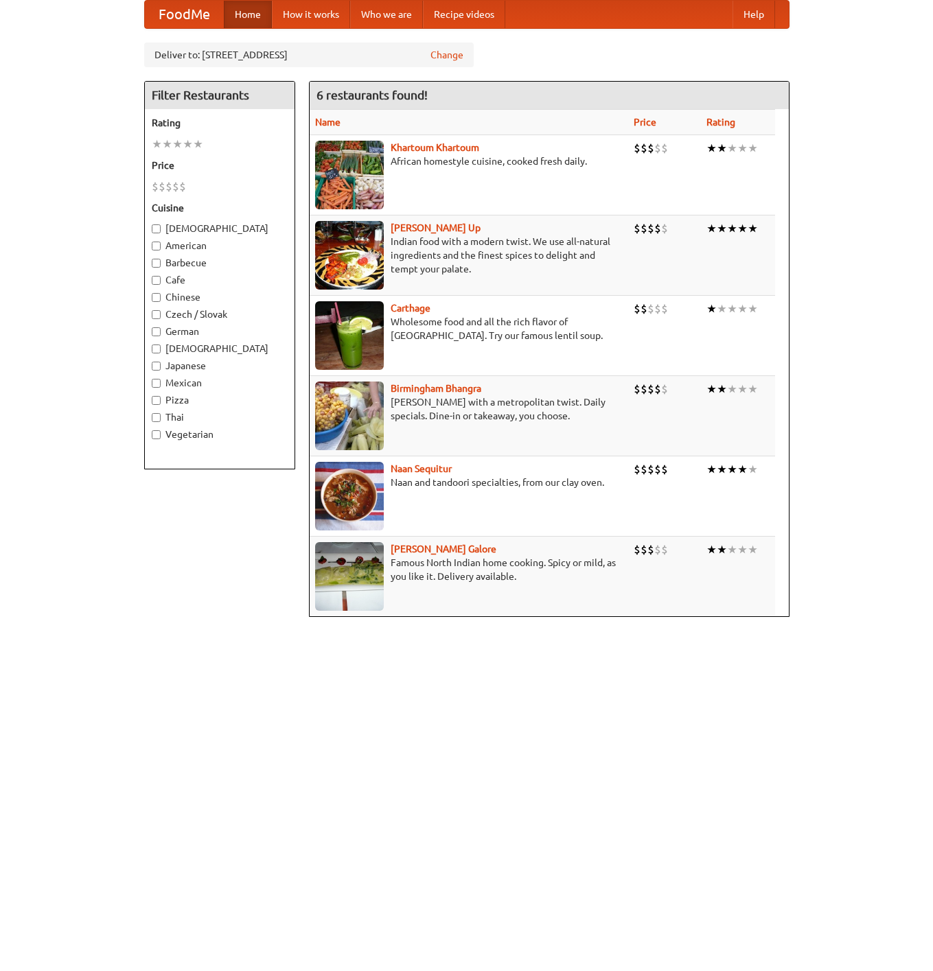  Describe the element at coordinates (220, 297) in the screenshot. I see `label: Chinese` at that location.